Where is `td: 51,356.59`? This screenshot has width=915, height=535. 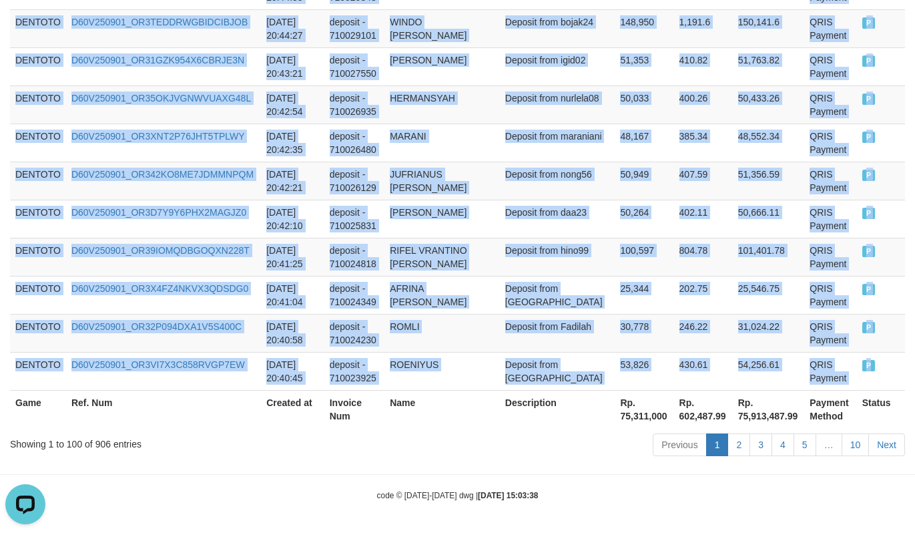 td: 51,356.59 is located at coordinates (769, 180).